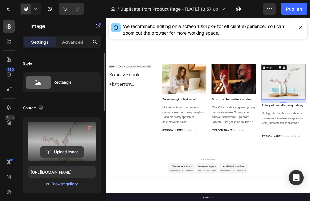  What do you see at coordinates (73, 83) in the screenshot?
I see `div: Rectangle` at bounding box center [73, 83].